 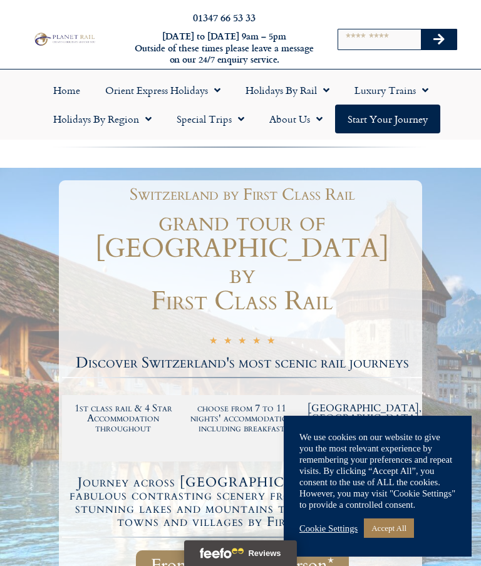 I want to click on a: Accept All, so click(x=389, y=528).